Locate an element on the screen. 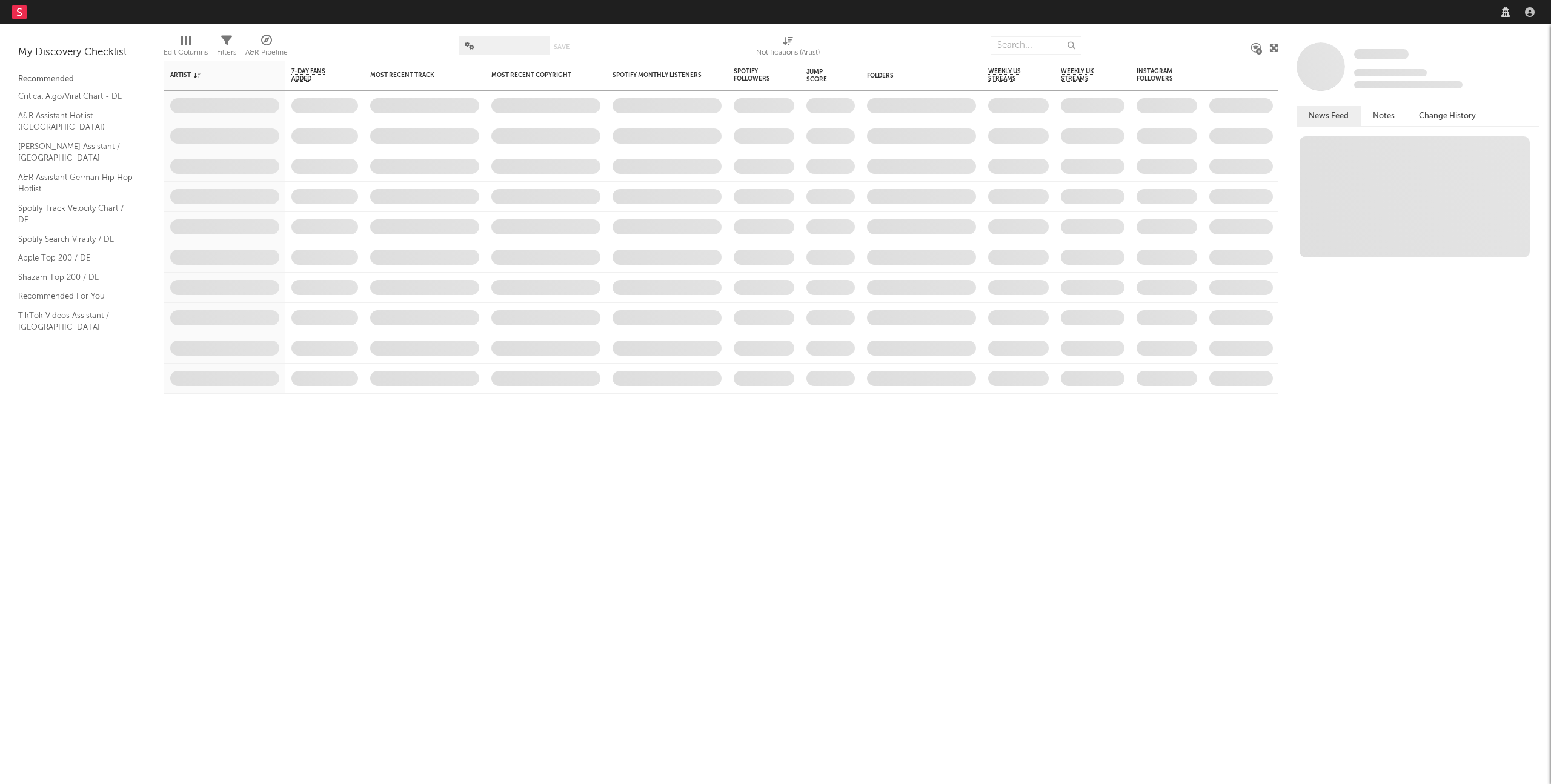 The image size is (1551, 784). button: Save is located at coordinates (561, 47).